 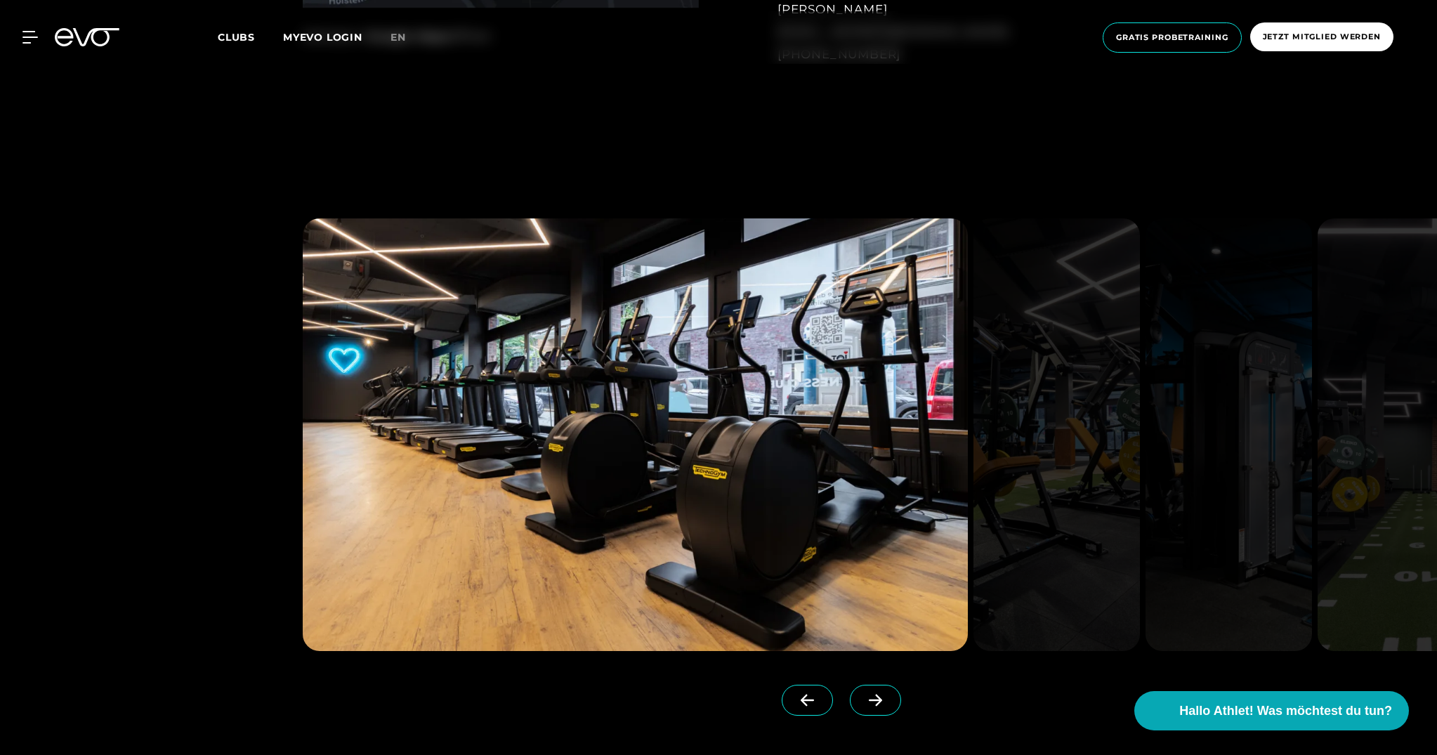 I want to click on button: Hallo Athlet! Was möchtest du tun?, so click(x=1271, y=711).